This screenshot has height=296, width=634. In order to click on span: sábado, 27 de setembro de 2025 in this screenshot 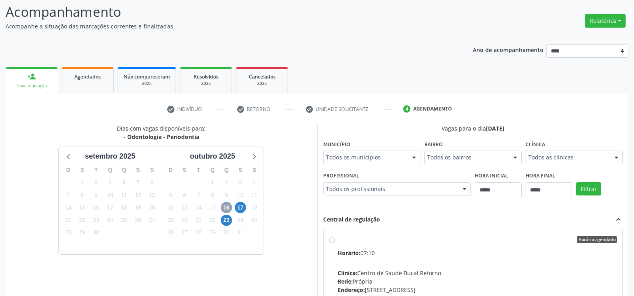, I will do `click(152, 220)`.